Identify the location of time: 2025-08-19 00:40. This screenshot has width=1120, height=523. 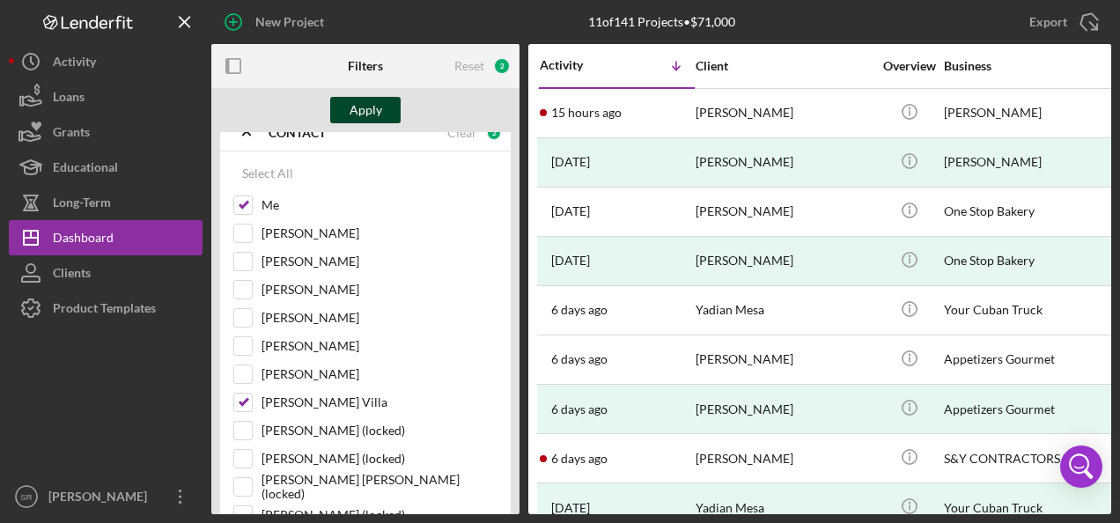
(586, 113).